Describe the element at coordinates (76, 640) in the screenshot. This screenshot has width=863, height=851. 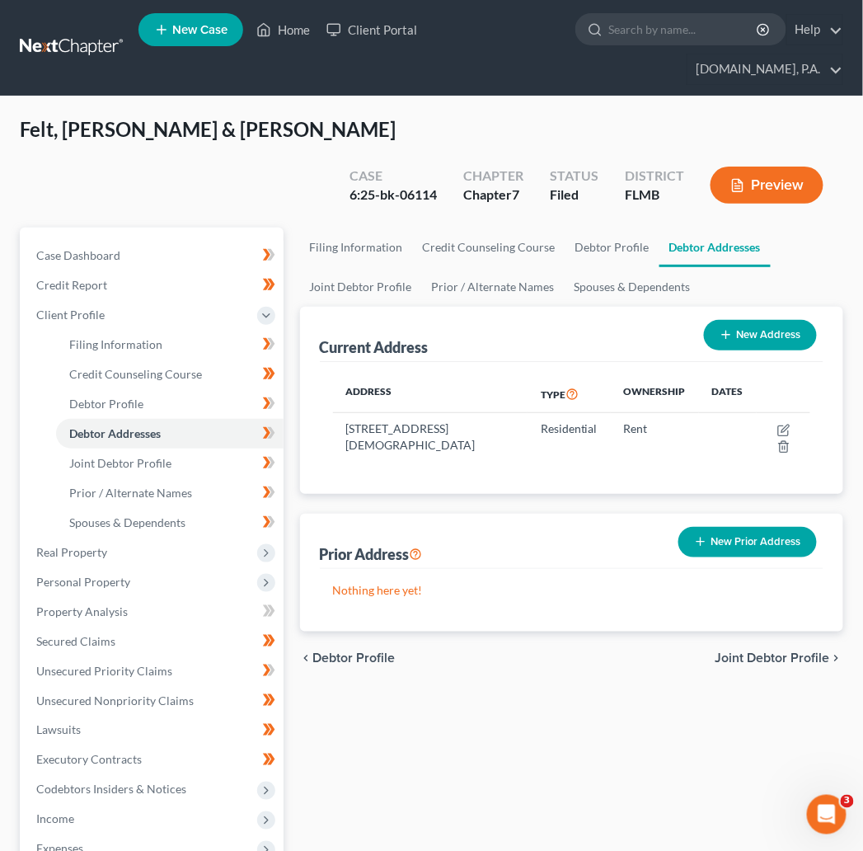
I see `span: Secured Claims` at that location.